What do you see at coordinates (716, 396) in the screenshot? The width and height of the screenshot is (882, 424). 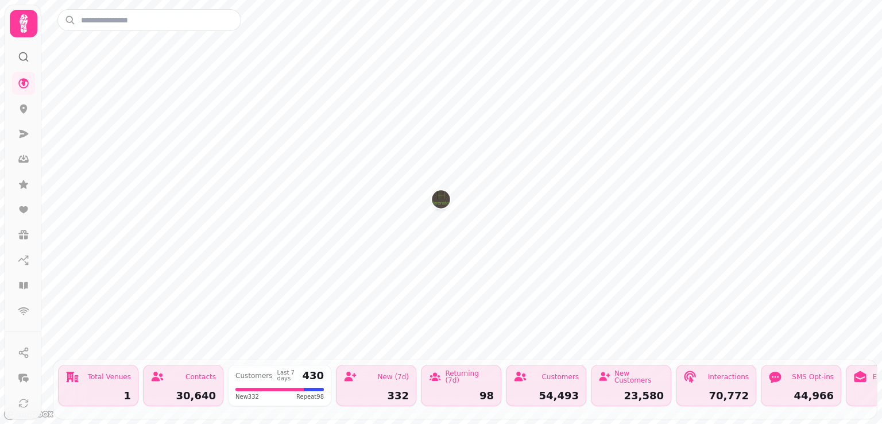 I see `div: 70,772` at bounding box center [716, 396].